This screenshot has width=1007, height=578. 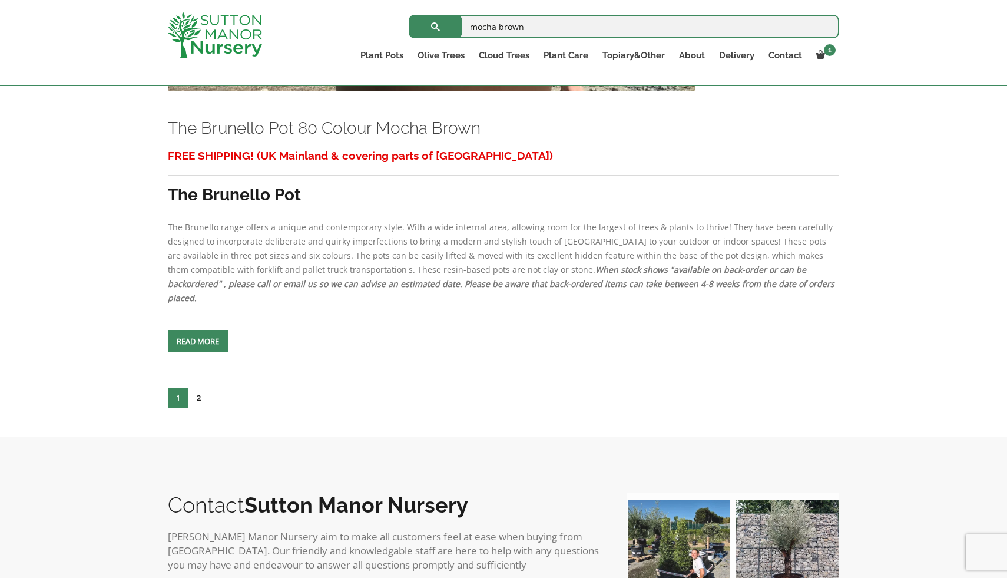 What do you see at coordinates (633, 55) in the screenshot?
I see `a: Topiary&Other` at bounding box center [633, 55].